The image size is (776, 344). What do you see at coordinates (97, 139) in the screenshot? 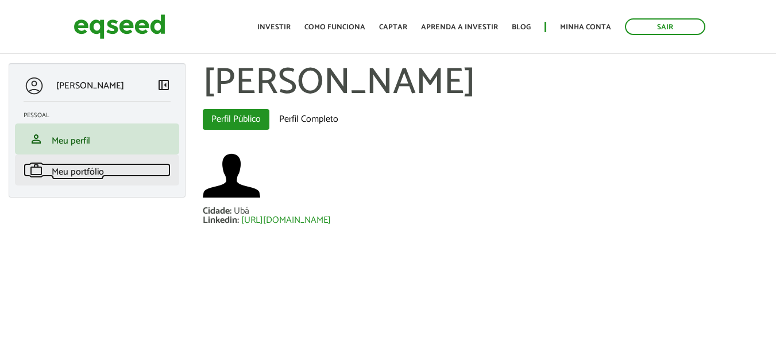
I see `li: Meu perfil` at bounding box center [97, 139].